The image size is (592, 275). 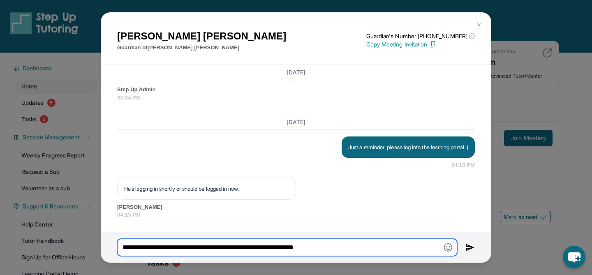 I want to click on span: 02:34 PM, so click(x=296, y=98).